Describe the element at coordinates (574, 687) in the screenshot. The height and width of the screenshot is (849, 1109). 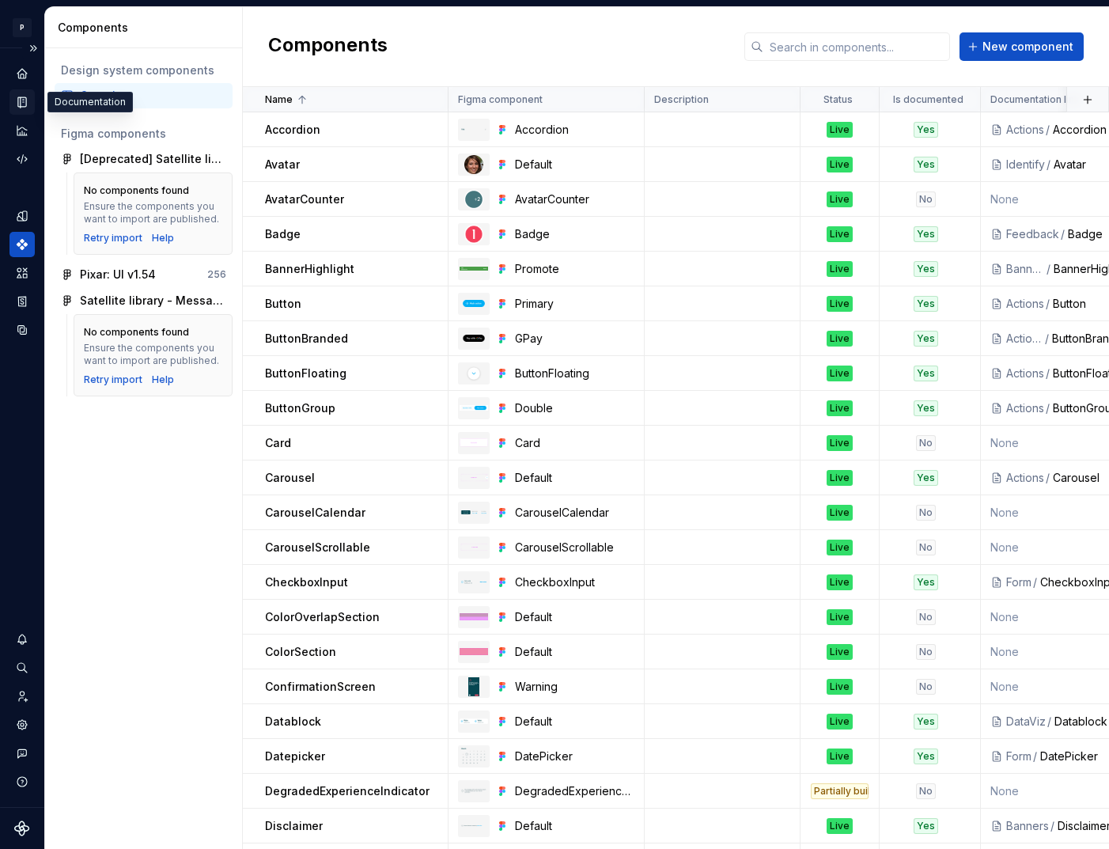
I see `div: Warning` at that location.